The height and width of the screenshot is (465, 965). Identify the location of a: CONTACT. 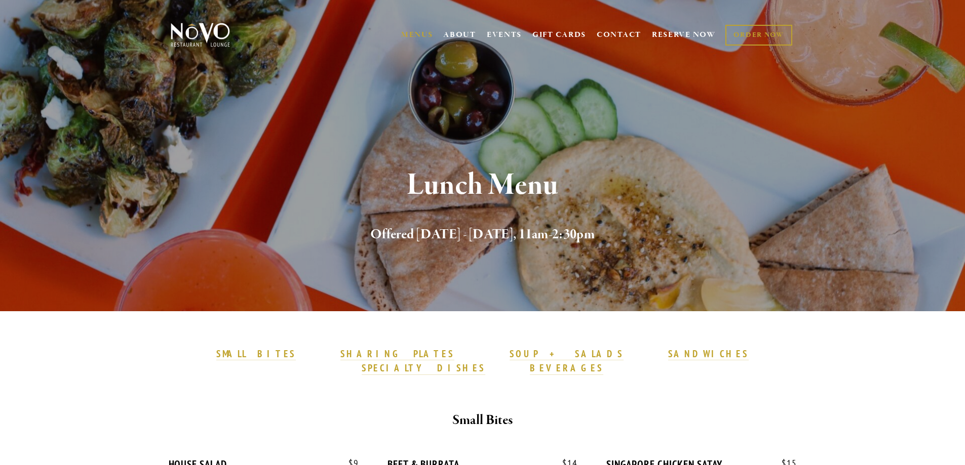
(619, 35).